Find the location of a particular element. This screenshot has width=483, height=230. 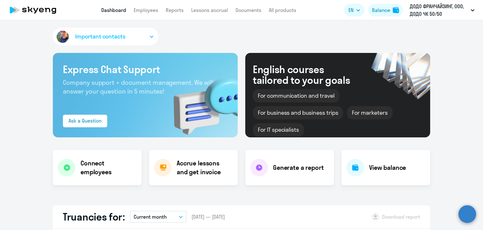

a: Lessons accrual is located at coordinates (210, 10).